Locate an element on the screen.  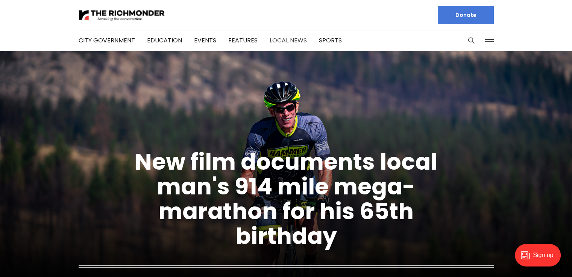
a: City Government is located at coordinates (107, 40).